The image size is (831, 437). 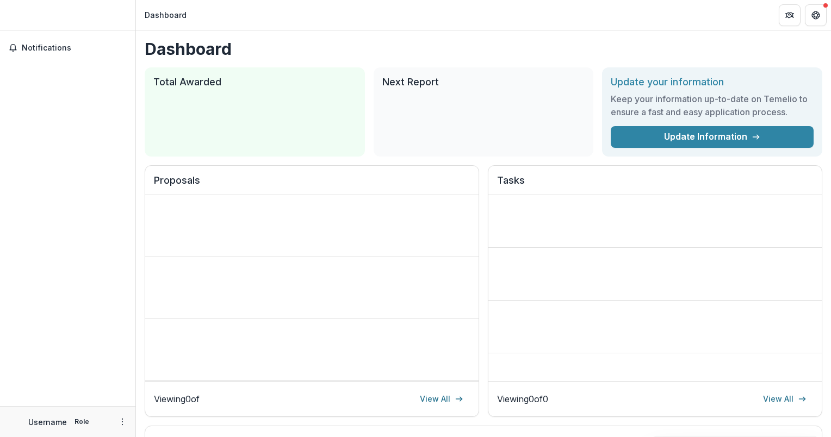 I want to click on a: Update Information, so click(x=712, y=137).